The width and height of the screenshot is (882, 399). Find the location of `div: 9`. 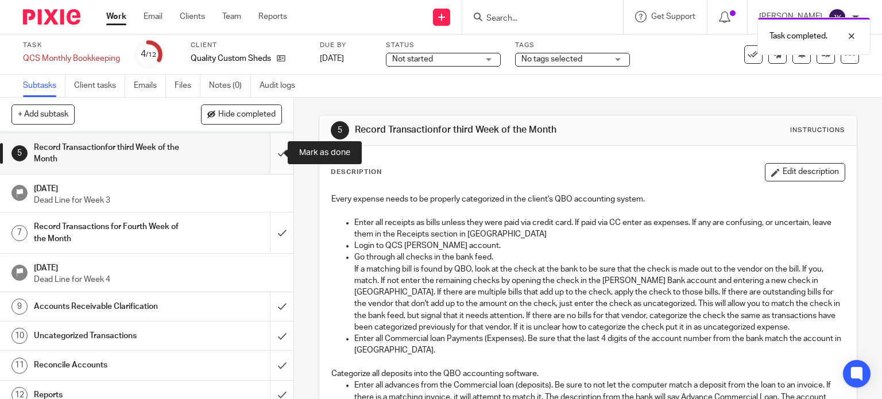

div: 9 is located at coordinates (20, 306).